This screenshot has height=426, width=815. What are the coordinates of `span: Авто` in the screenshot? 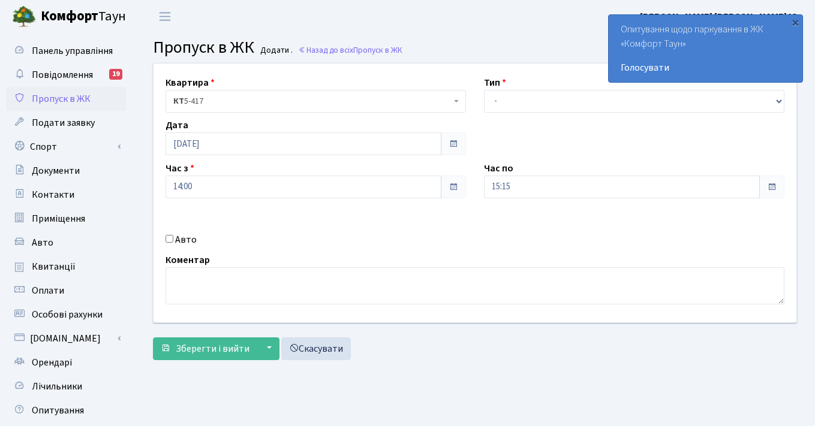 It's located at (43, 243).